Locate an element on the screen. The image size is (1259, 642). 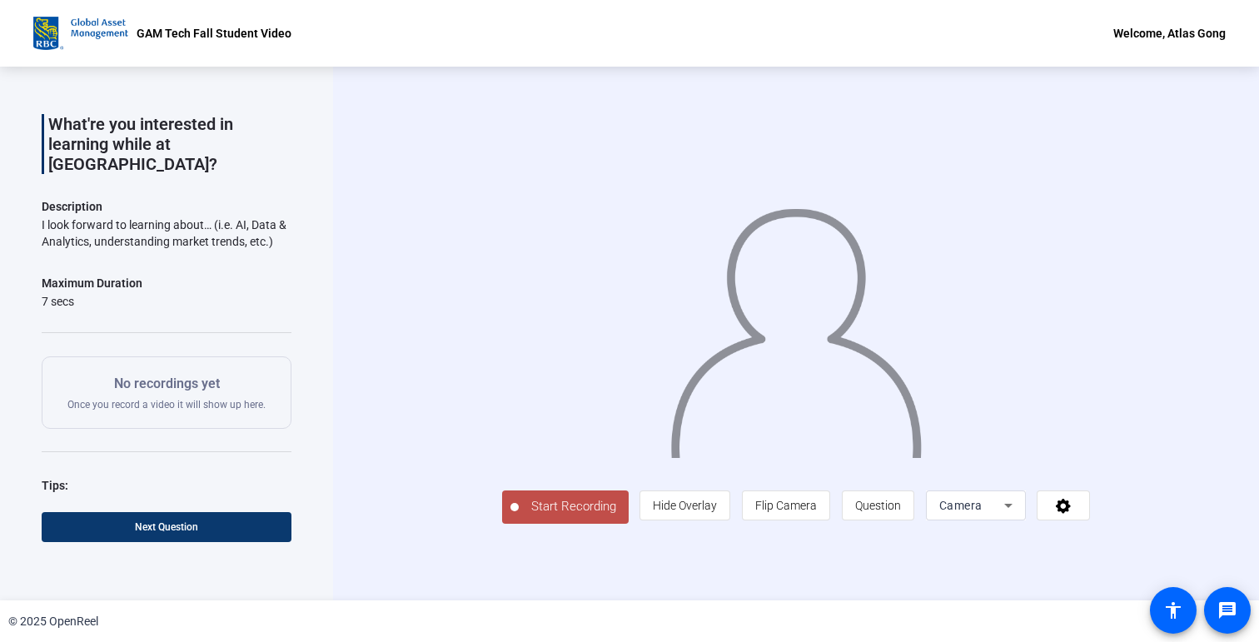
span: Flip Camera is located at coordinates (786, 506).